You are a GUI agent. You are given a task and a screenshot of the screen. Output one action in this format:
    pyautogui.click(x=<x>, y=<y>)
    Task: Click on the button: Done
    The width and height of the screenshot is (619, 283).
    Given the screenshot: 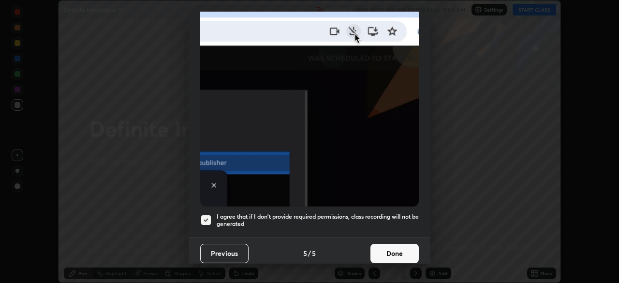 What is the action you would take?
    pyautogui.click(x=395, y=254)
    